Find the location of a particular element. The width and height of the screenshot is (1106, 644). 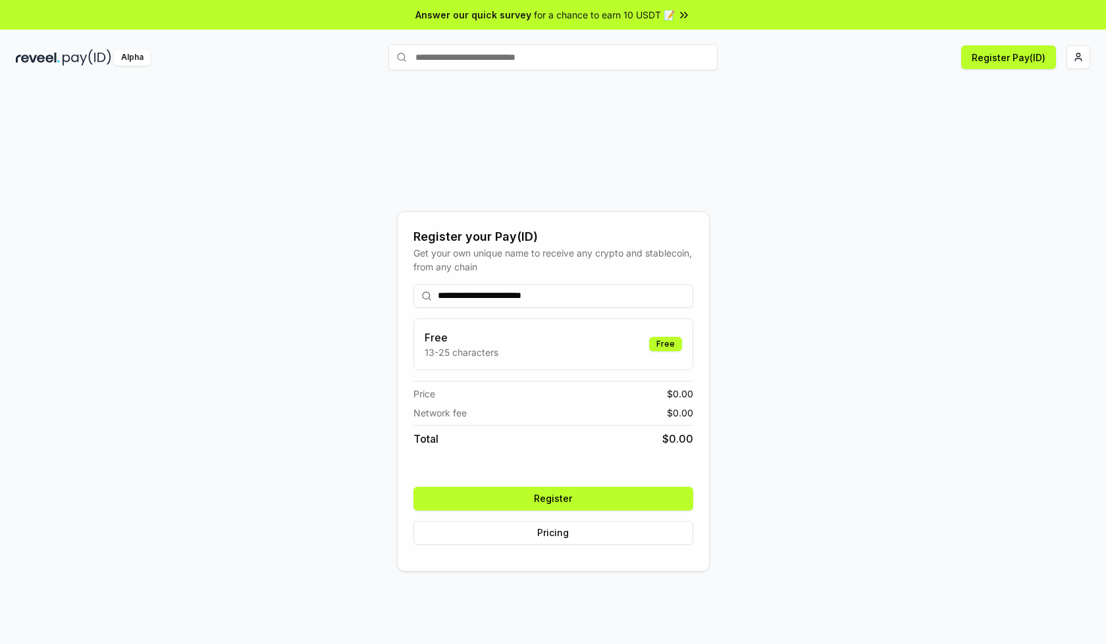

span: Total is located at coordinates (426, 439).